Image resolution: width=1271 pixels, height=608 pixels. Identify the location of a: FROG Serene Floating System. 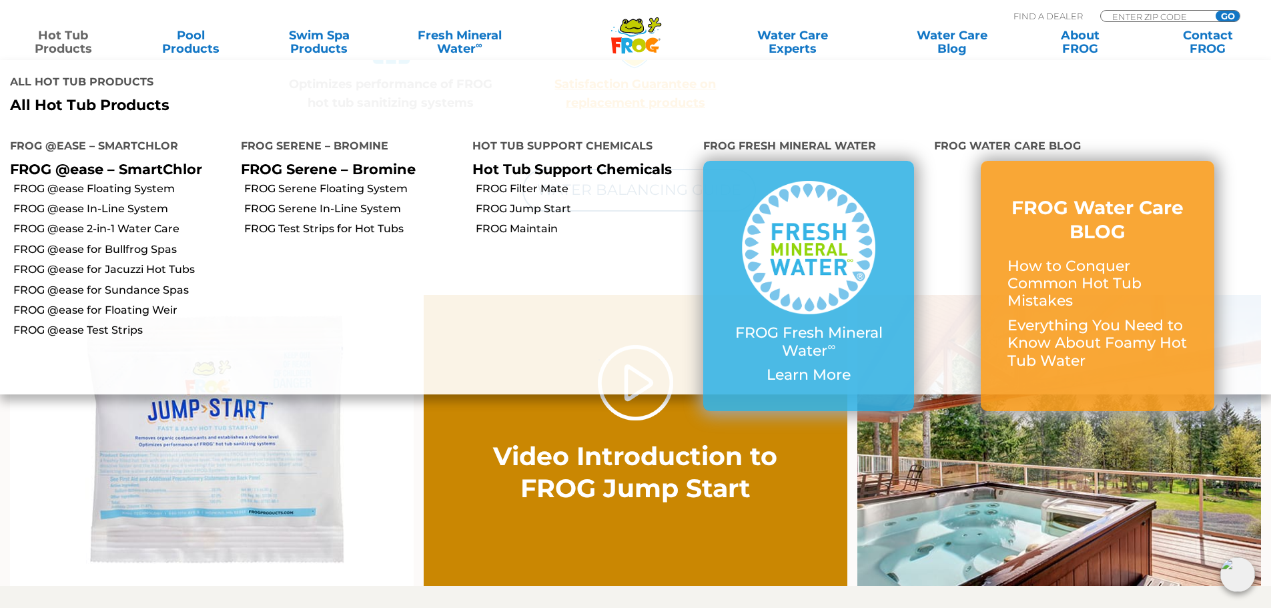
(353, 189).